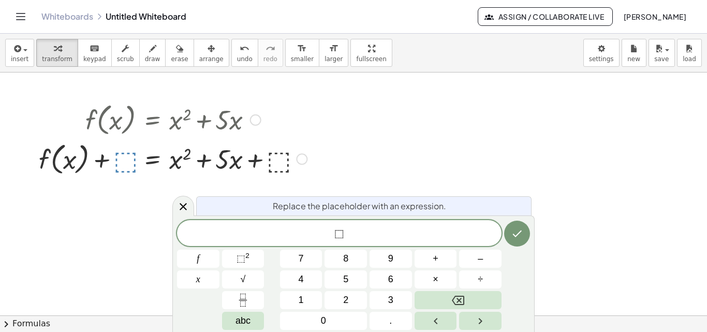 This screenshot has width=707, height=332. Describe the element at coordinates (545, 17) in the screenshot. I see `span: Assign / Collaborate Live` at that location.